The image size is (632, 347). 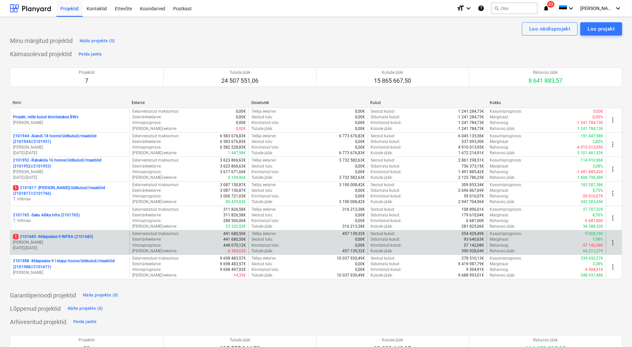 I want to click on p: 441 680,50€, so click(x=235, y=233).